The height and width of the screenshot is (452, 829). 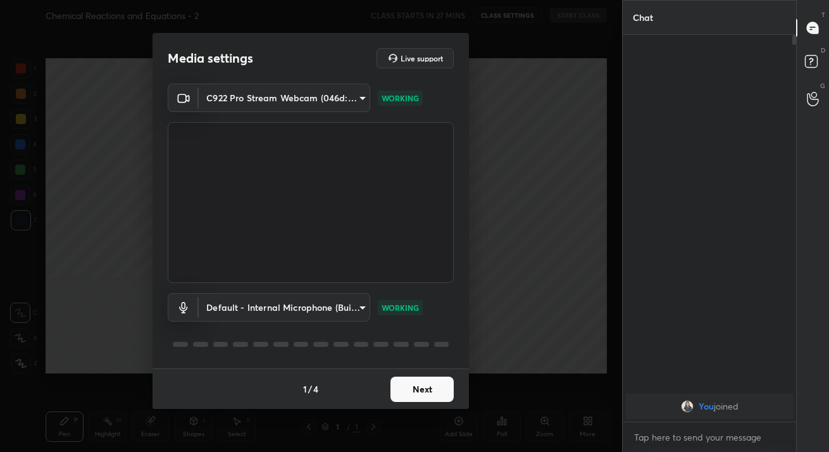 I want to click on h5: Live support, so click(x=421, y=58).